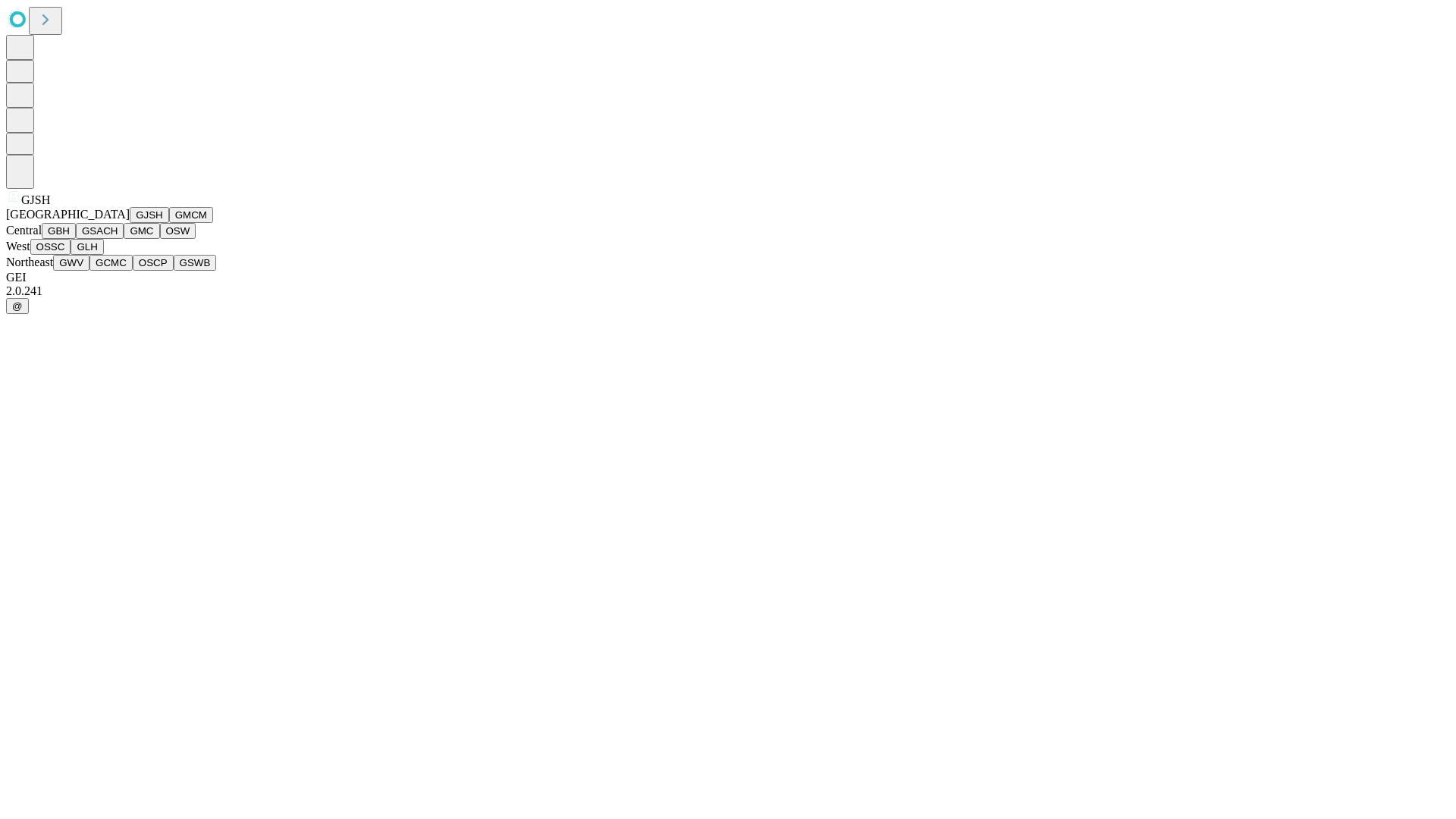 The height and width of the screenshot is (819, 1456). Describe the element at coordinates (59, 231) in the screenshot. I see `button: GBH` at that location.